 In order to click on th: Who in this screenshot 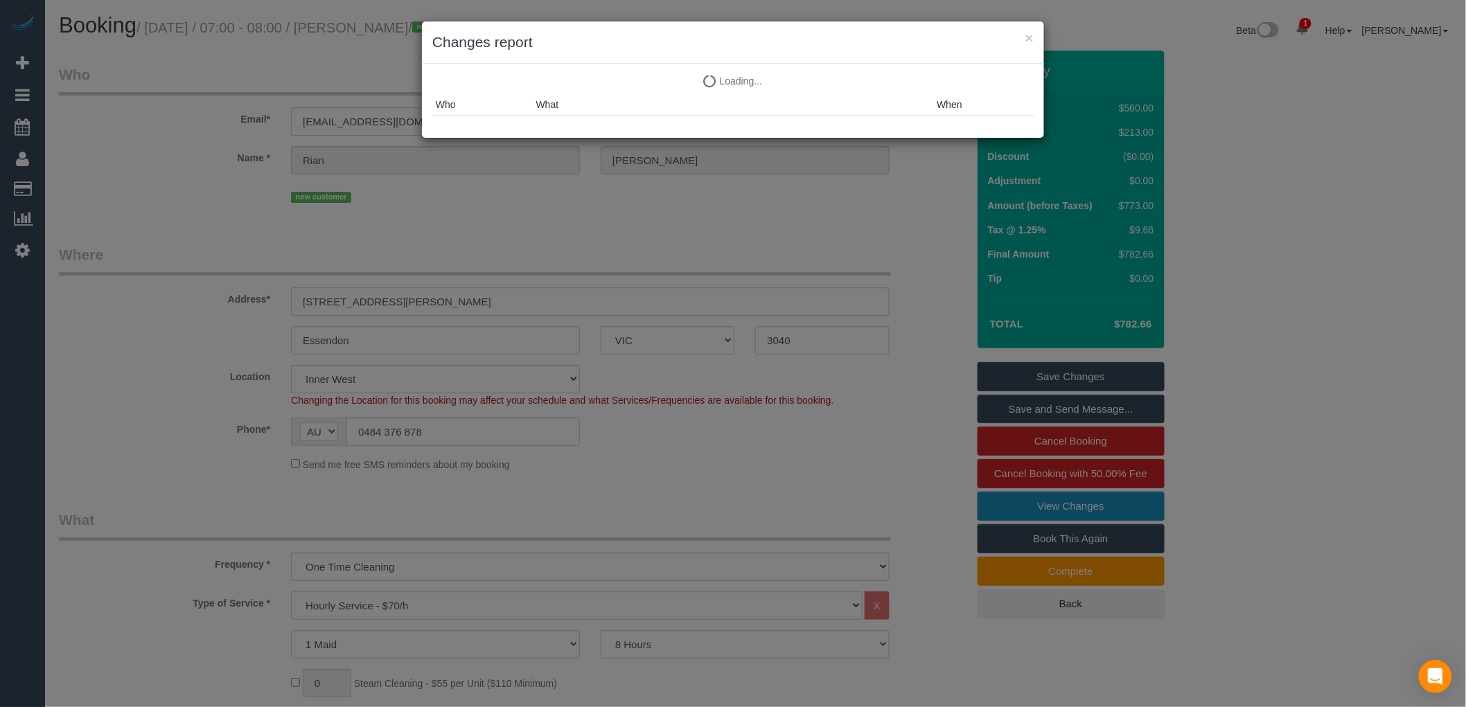, I will do `click(482, 105)`.